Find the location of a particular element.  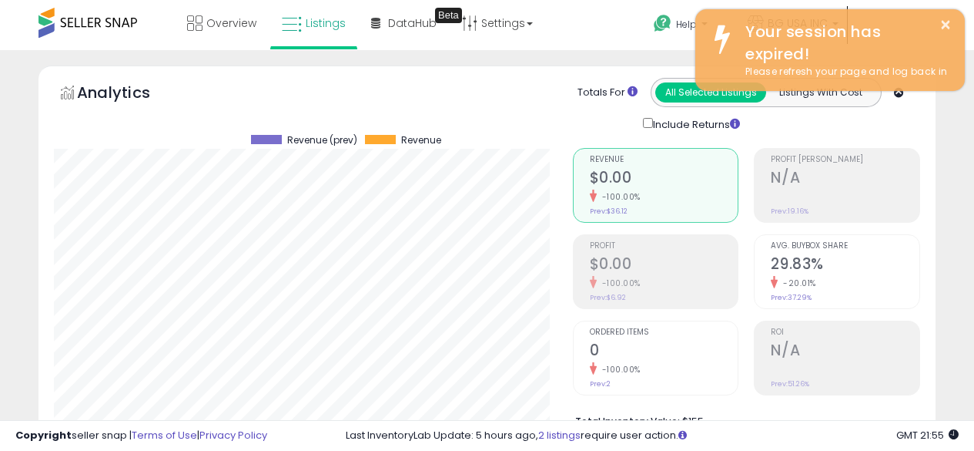

small: Prev: $6.92 is located at coordinates (608, 297).